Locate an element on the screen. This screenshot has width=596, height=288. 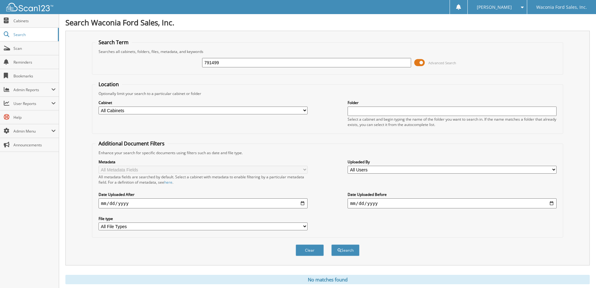
div: Enhance your search for specific documents using filters such as date and file type. is located at coordinates (328, 152).